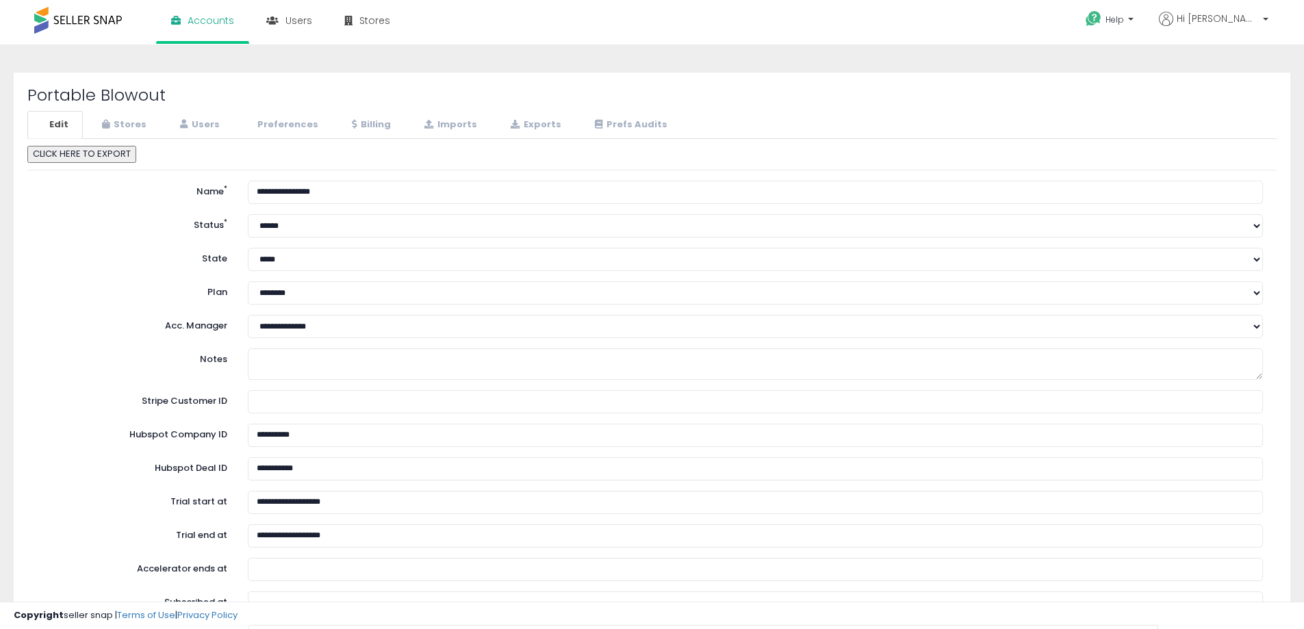  Describe the element at coordinates (374, 21) in the screenshot. I see `span: Stores` at that location.